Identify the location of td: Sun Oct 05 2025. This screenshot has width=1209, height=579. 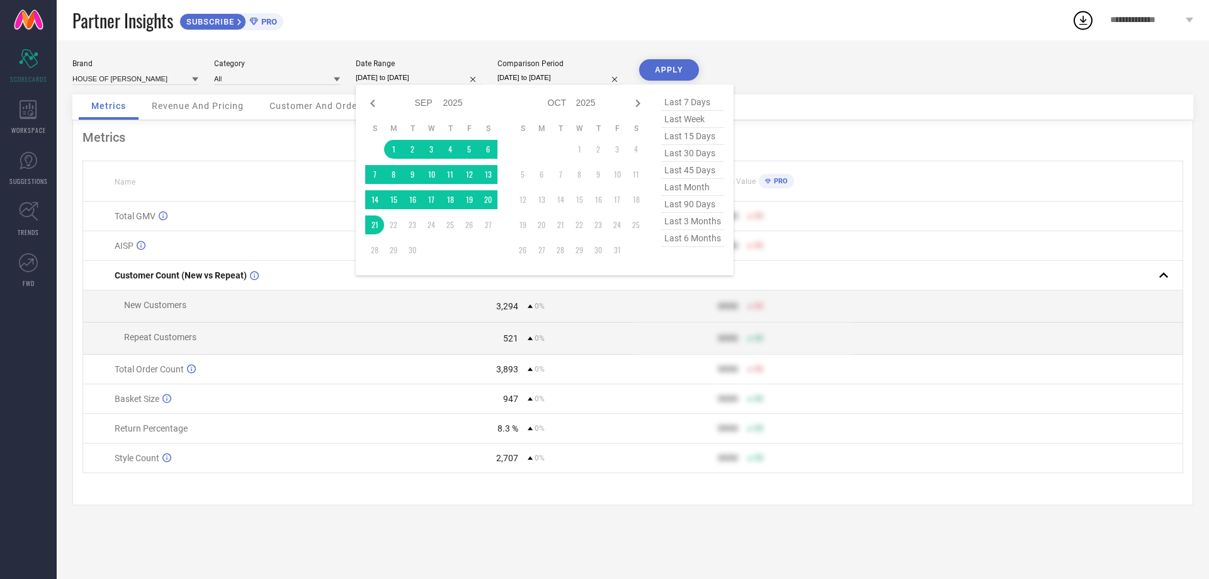
(523, 174).